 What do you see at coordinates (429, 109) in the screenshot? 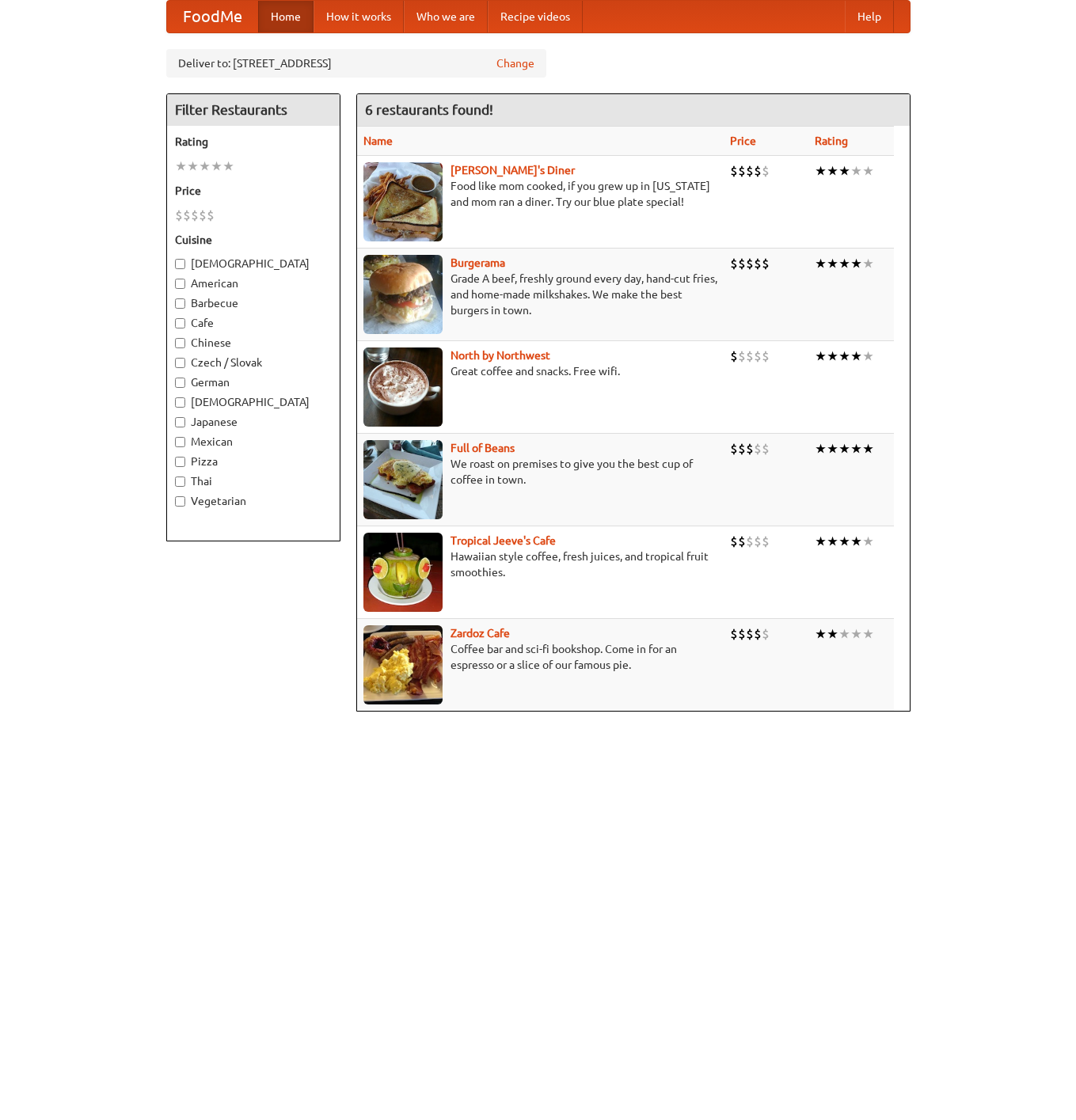
I see `ng-pluralize: 6 restaurants found!` at bounding box center [429, 109].